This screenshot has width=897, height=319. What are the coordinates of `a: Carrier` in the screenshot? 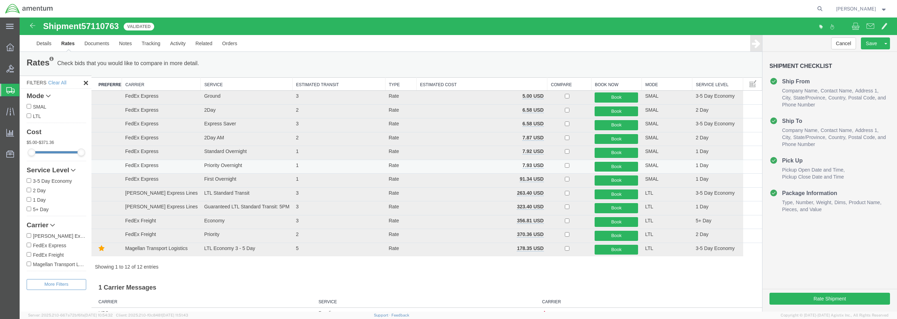 It's located at (37, 208).